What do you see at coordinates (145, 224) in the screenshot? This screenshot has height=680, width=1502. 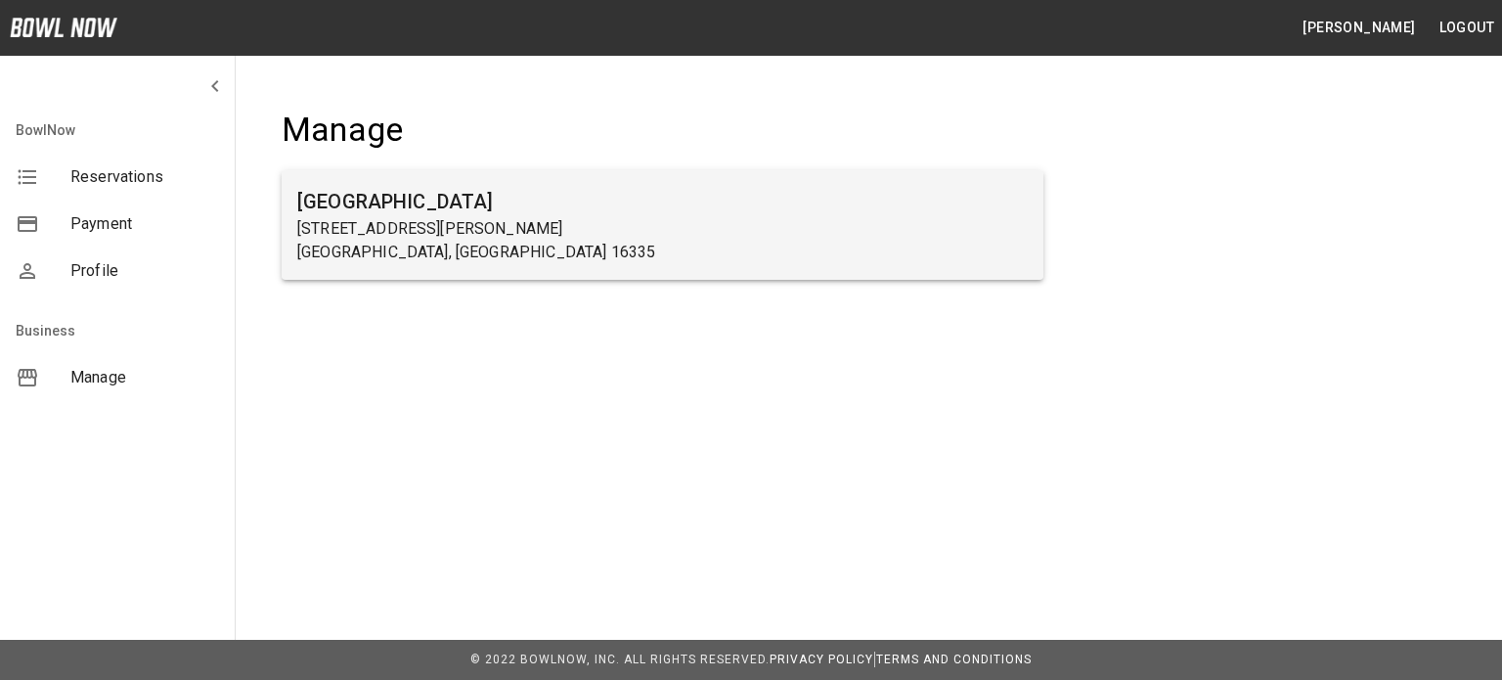 I see `span: Payment` at bounding box center [145, 224].